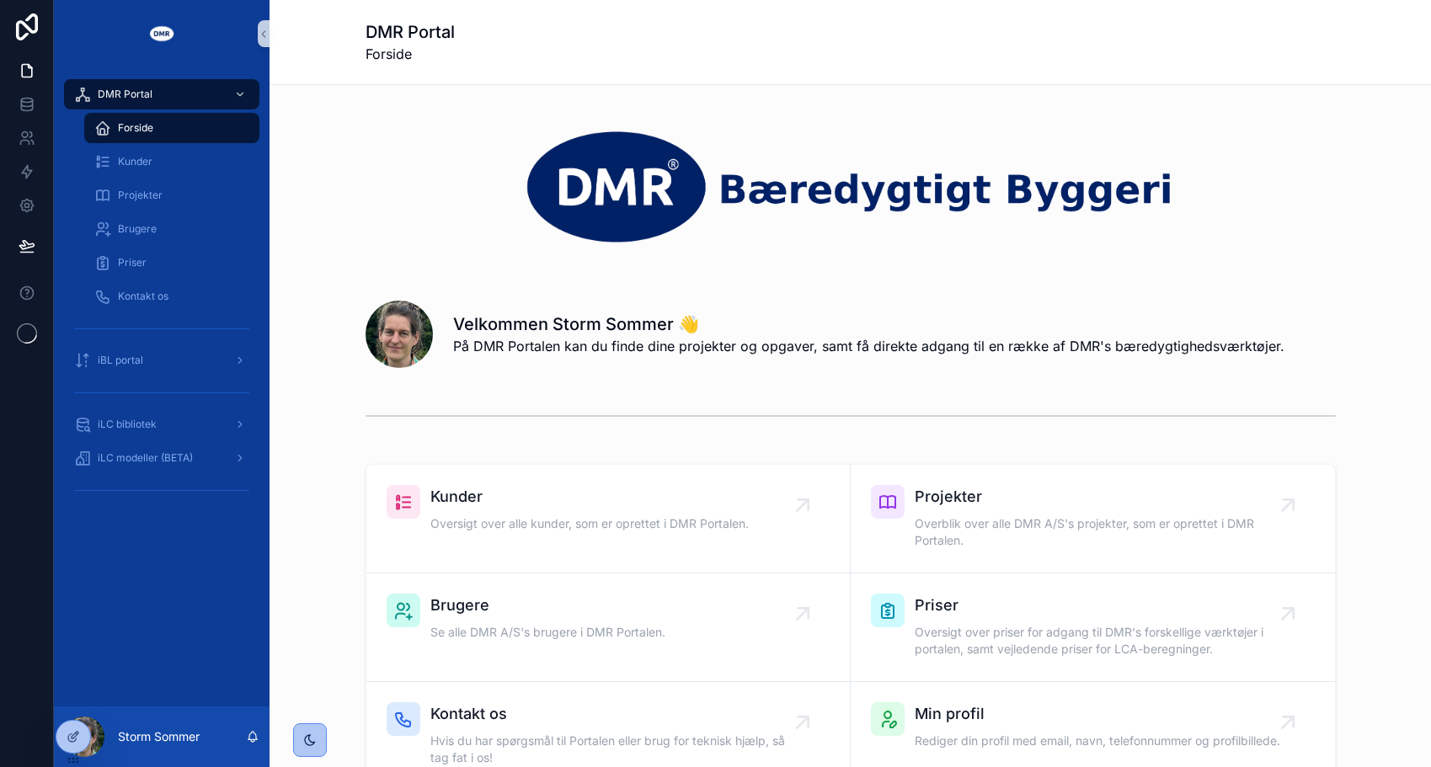 The width and height of the screenshot is (1431, 767). Describe the element at coordinates (162, 94) in the screenshot. I see `a: DMR Portal` at that location.